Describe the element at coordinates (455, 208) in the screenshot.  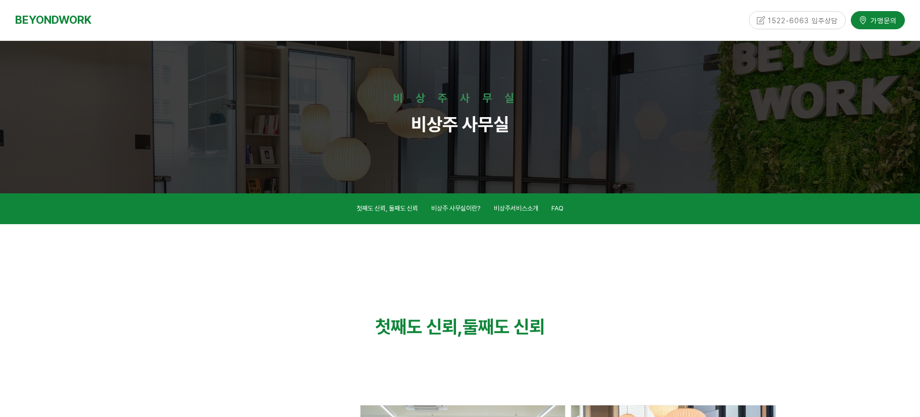
I see `span: 비상주 사무실이란?` at that location.